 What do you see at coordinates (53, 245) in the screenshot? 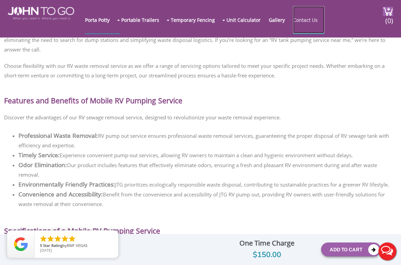
I see `span: Star Rating` at bounding box center [53, 245].